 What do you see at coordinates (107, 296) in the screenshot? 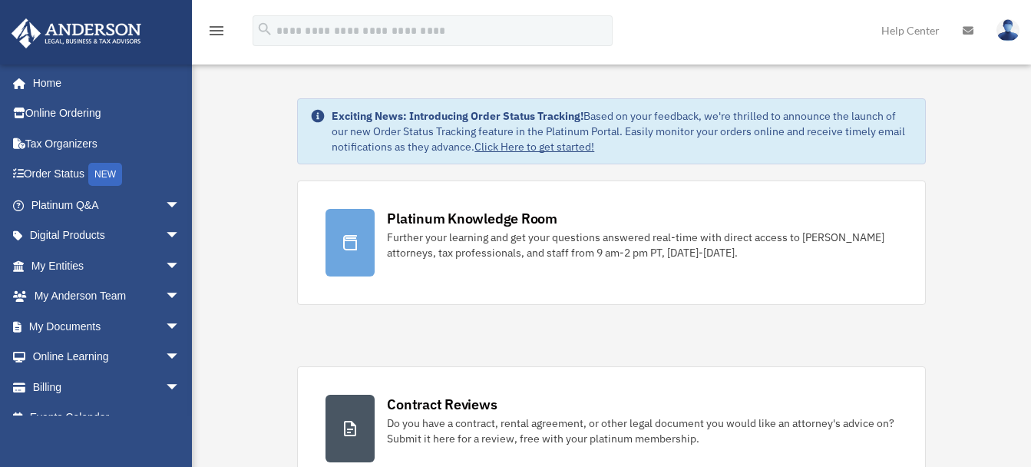
I see `a: My Anderson Teamarrow_drop_down` at bounding box center [107, 296].